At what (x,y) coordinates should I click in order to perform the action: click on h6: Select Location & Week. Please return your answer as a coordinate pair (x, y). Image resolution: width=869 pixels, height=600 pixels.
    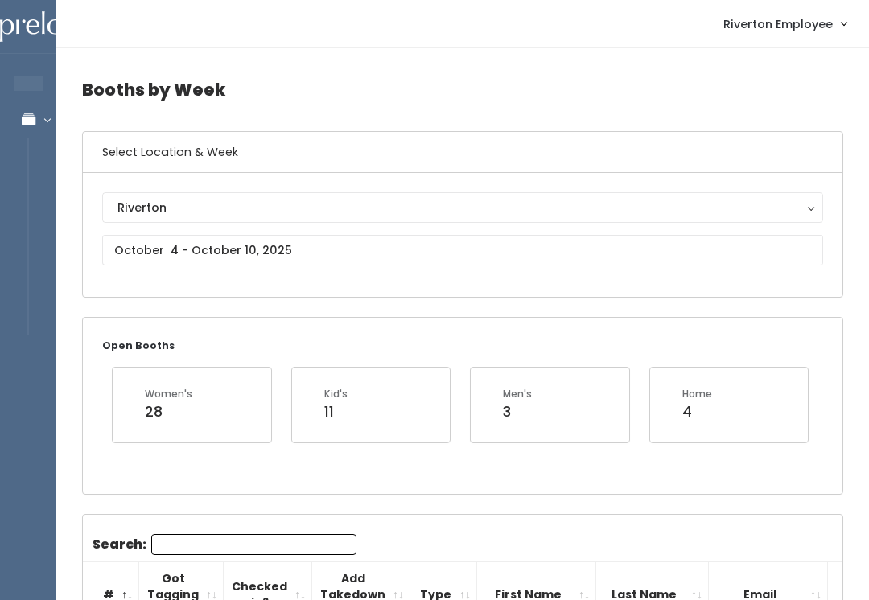
    Looking at the image, I should click on (462, 152).